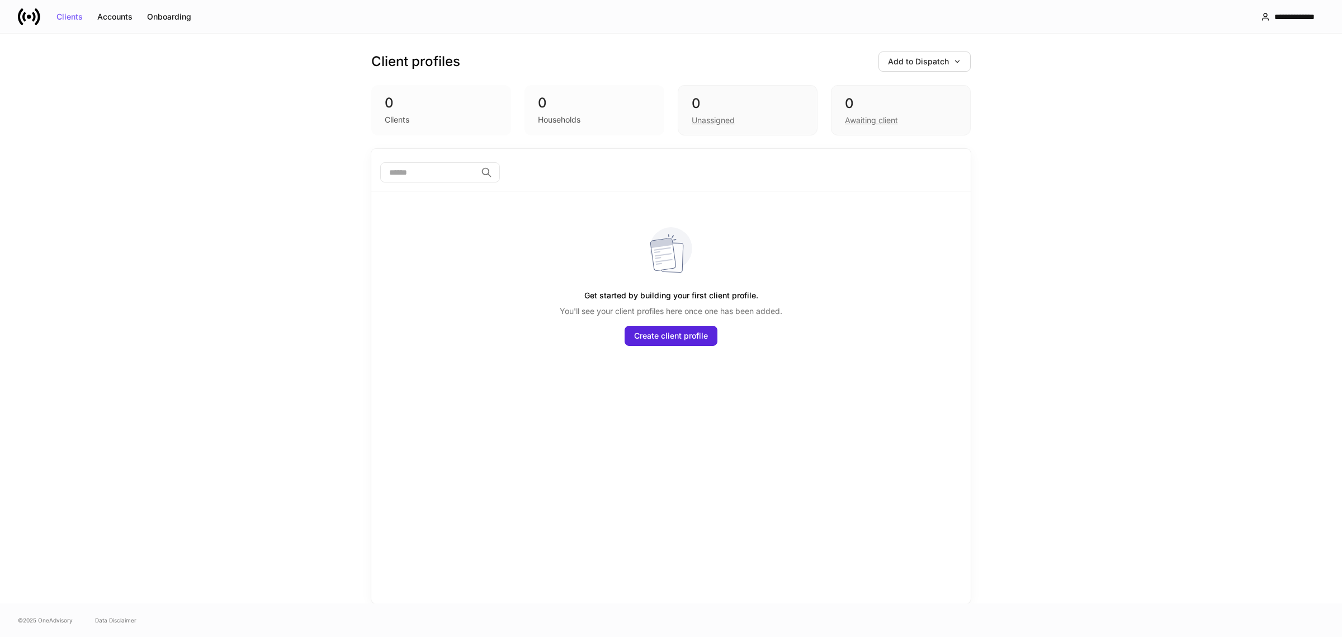  What do you see at coordinates (45, 620) in the screenshot?
I see `span: © 2025 OneAdvisory` at bounding box center [45, 620].